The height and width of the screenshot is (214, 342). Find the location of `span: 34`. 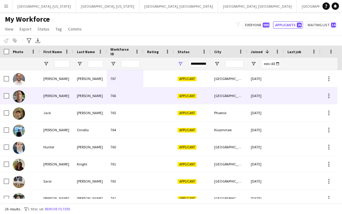

span: 34 is located at coordinates (334, 25).